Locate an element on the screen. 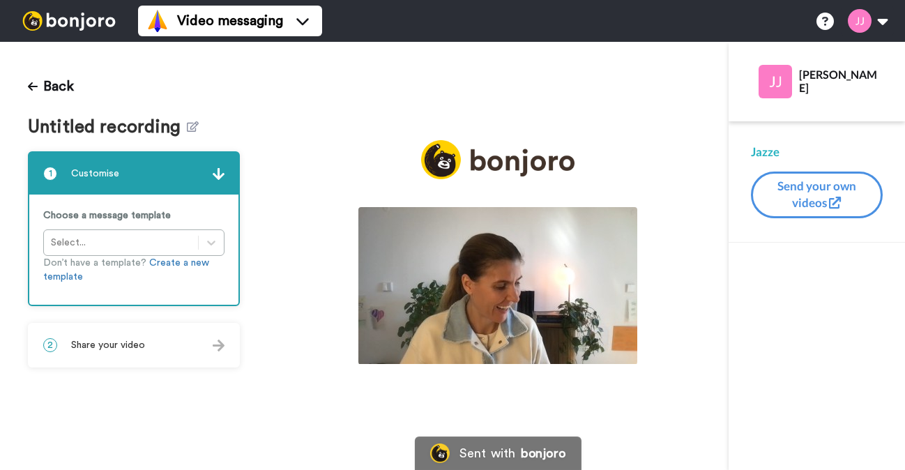  div: bonjoro is located at coordinates (543, 453).